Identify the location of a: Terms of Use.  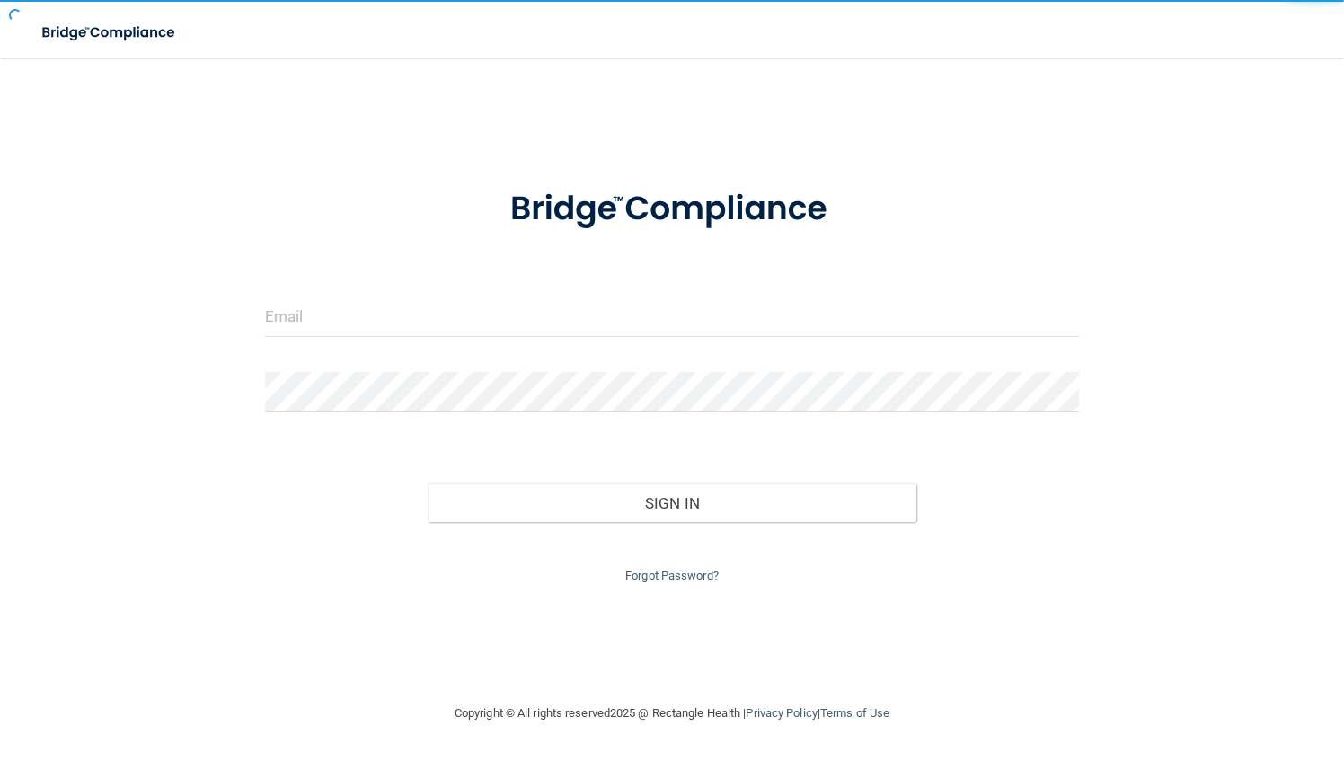
(855, 713).